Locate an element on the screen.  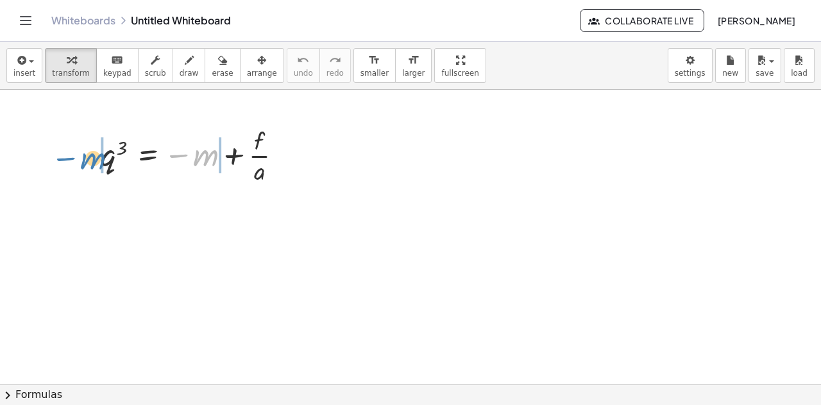
span: redo is located at coordinates (335, 73).